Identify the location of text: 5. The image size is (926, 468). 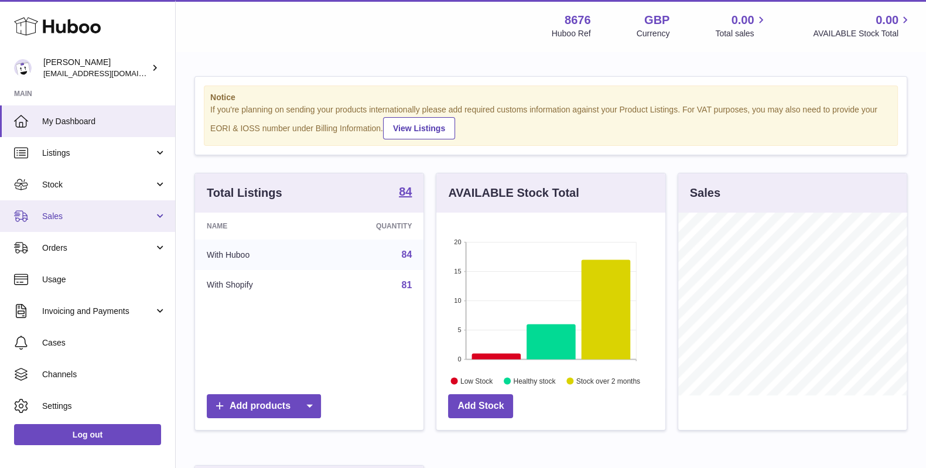
(460, 330).